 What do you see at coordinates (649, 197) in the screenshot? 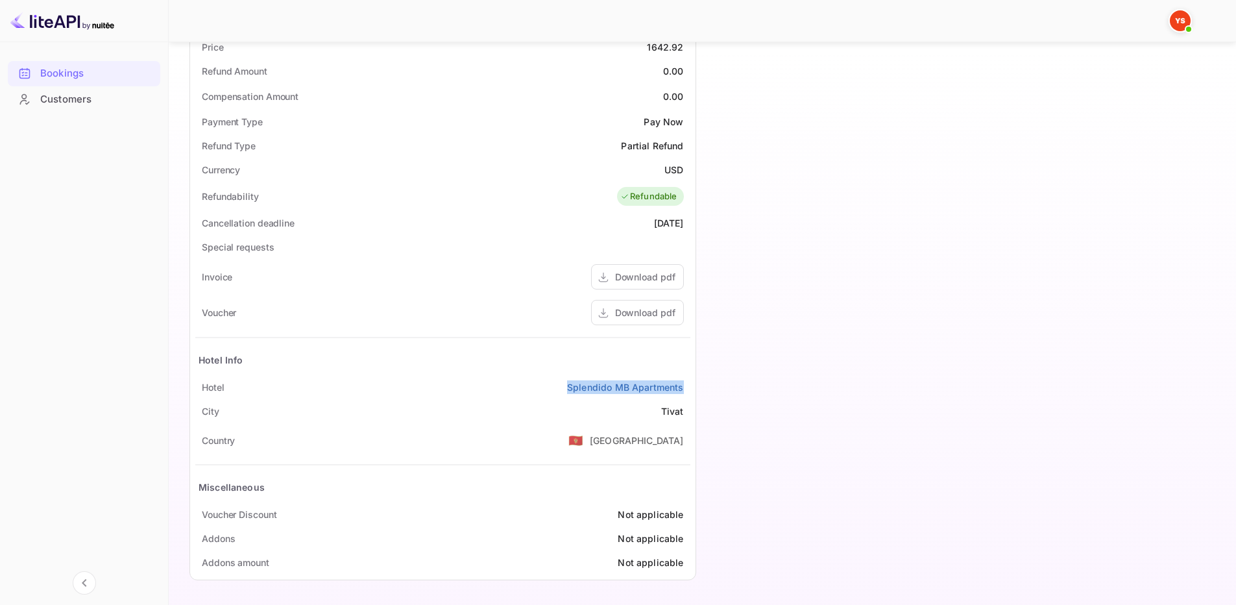
I see `div: Refundable` at bounding box center [649, 197].